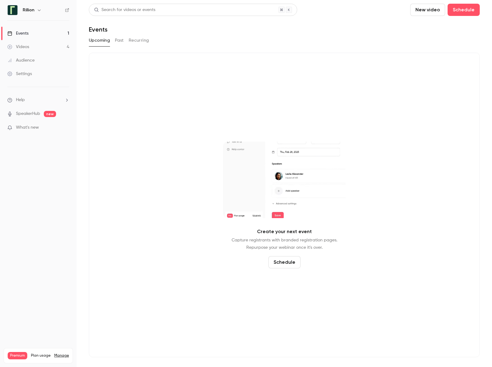  What do you see at coordinates (20, 100) in the screenshot?
I see `span: Help` at bounding box center [20, 100].